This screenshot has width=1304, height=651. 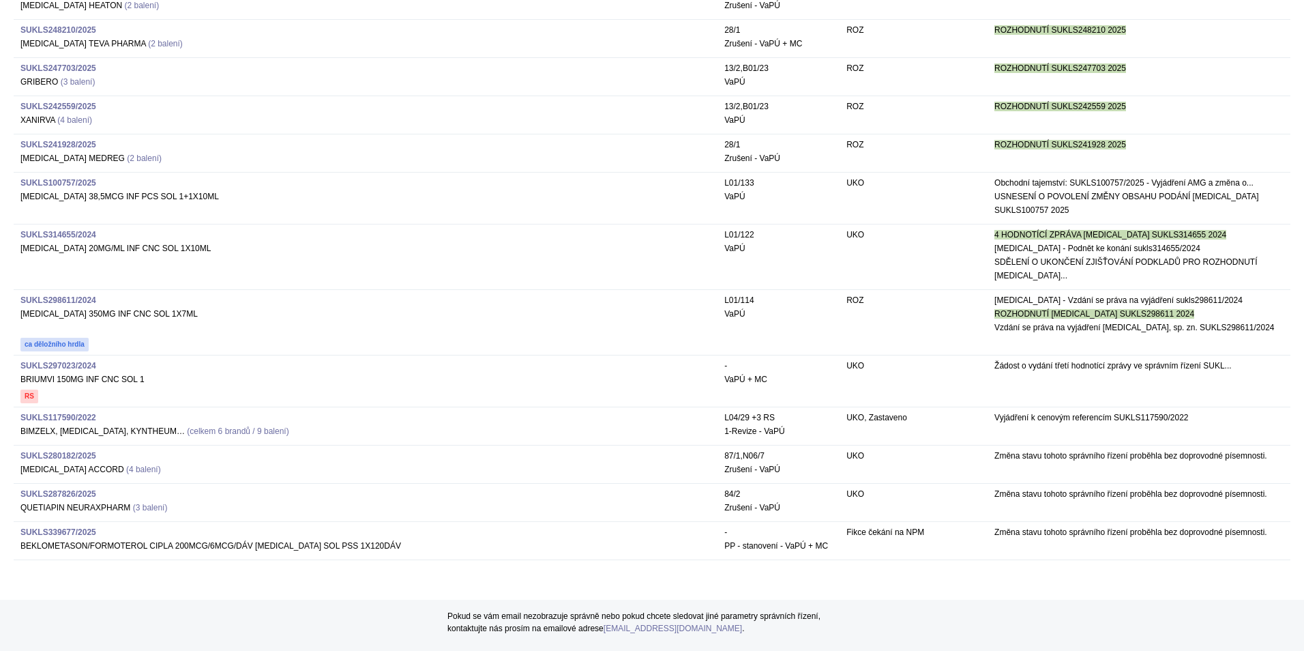 What do you see at coordinates (58, 145) in the screenshot?
I see `a: SUKLS241928/2025` at bounding box center [58, 145].